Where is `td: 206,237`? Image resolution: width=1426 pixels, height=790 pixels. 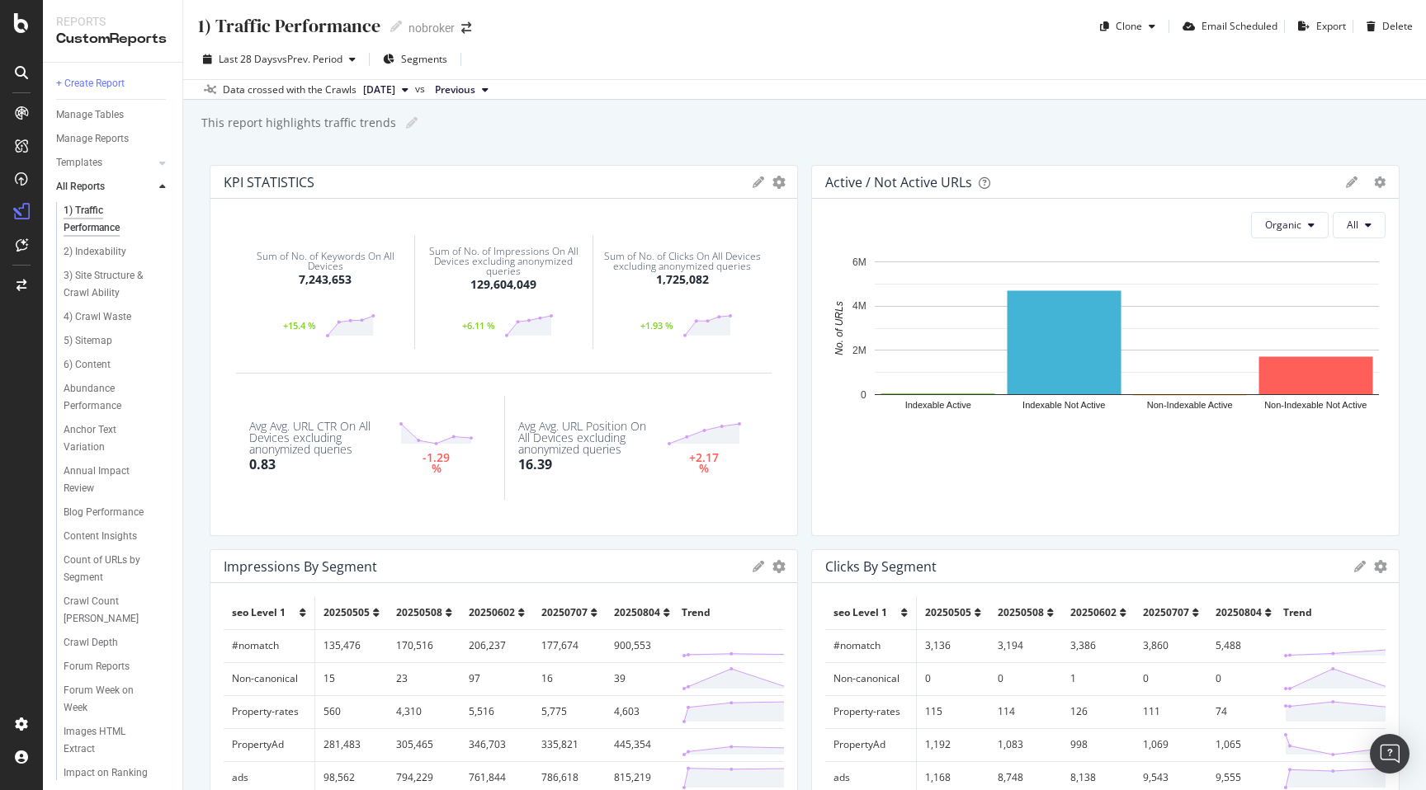 td: 206,237 is located at coordinates (497, 646).